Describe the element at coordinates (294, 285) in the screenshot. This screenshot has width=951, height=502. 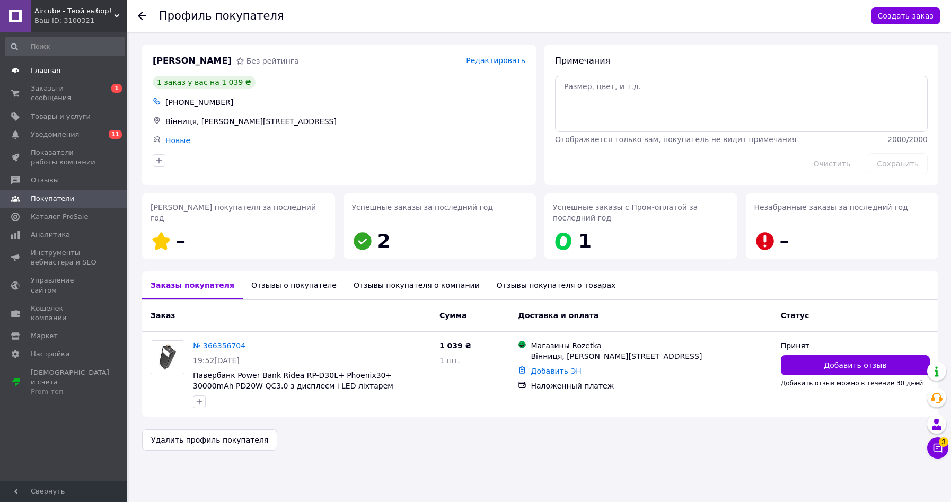
I see `div: Отзывы о покупателе` at that location.